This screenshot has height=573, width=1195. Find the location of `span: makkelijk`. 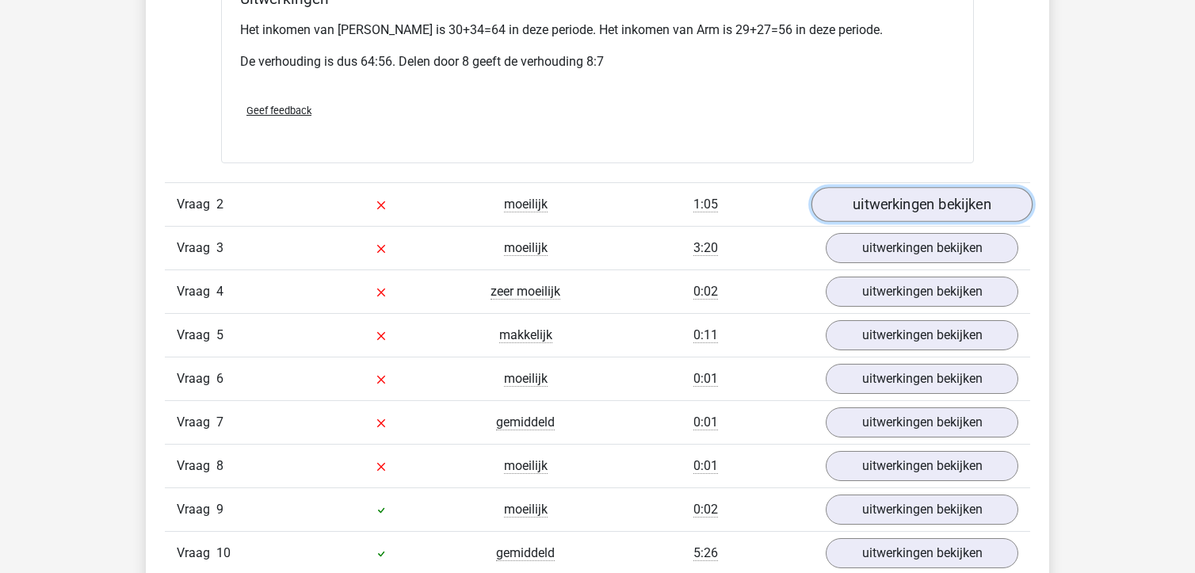

span: makkelijk is located at coordinates (525, 335).